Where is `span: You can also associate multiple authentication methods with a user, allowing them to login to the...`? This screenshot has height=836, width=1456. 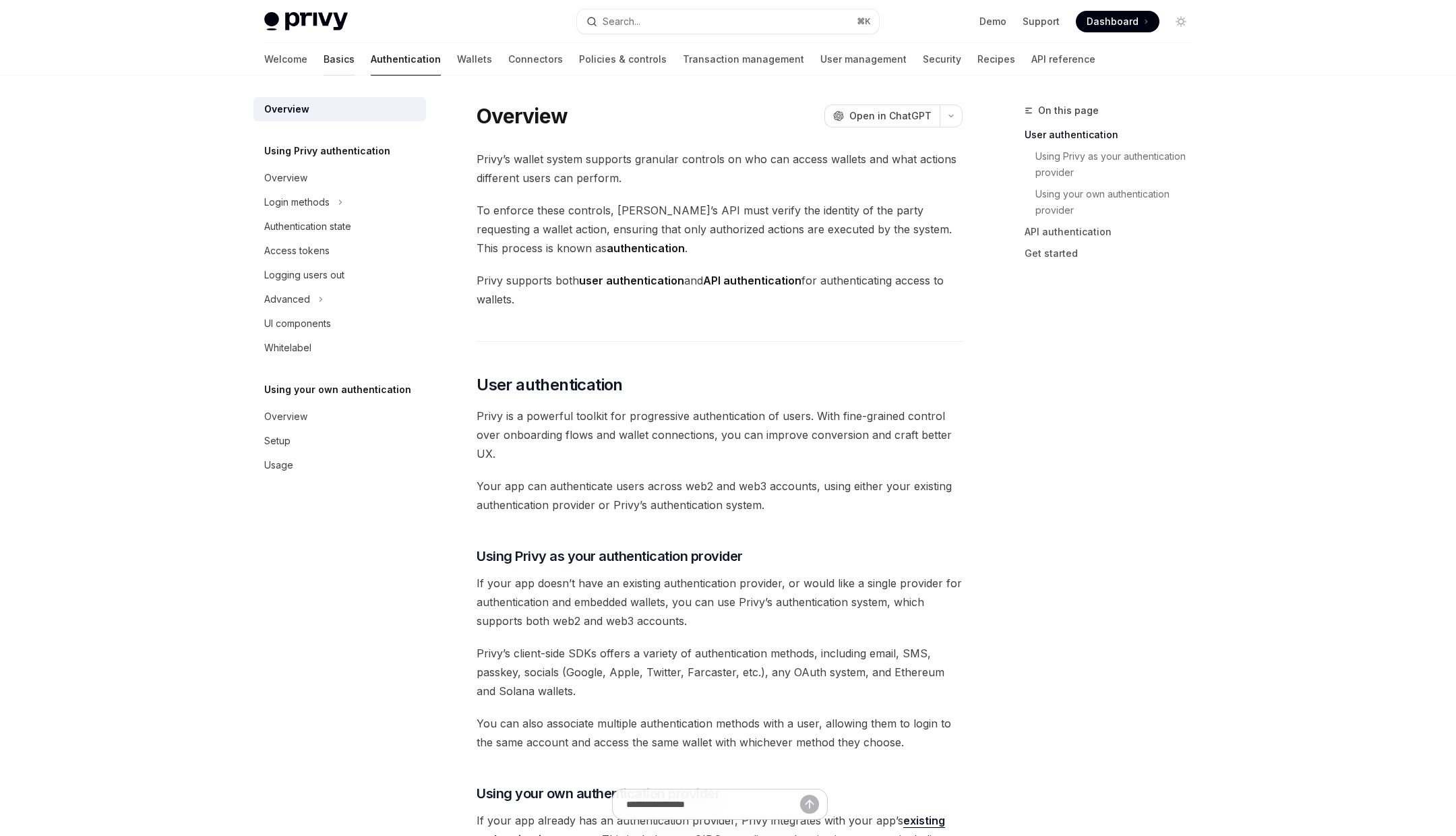
span: You can also associate multiple authentication methods with a user, allowing them to login to the... is located at coordinates (719, 733).